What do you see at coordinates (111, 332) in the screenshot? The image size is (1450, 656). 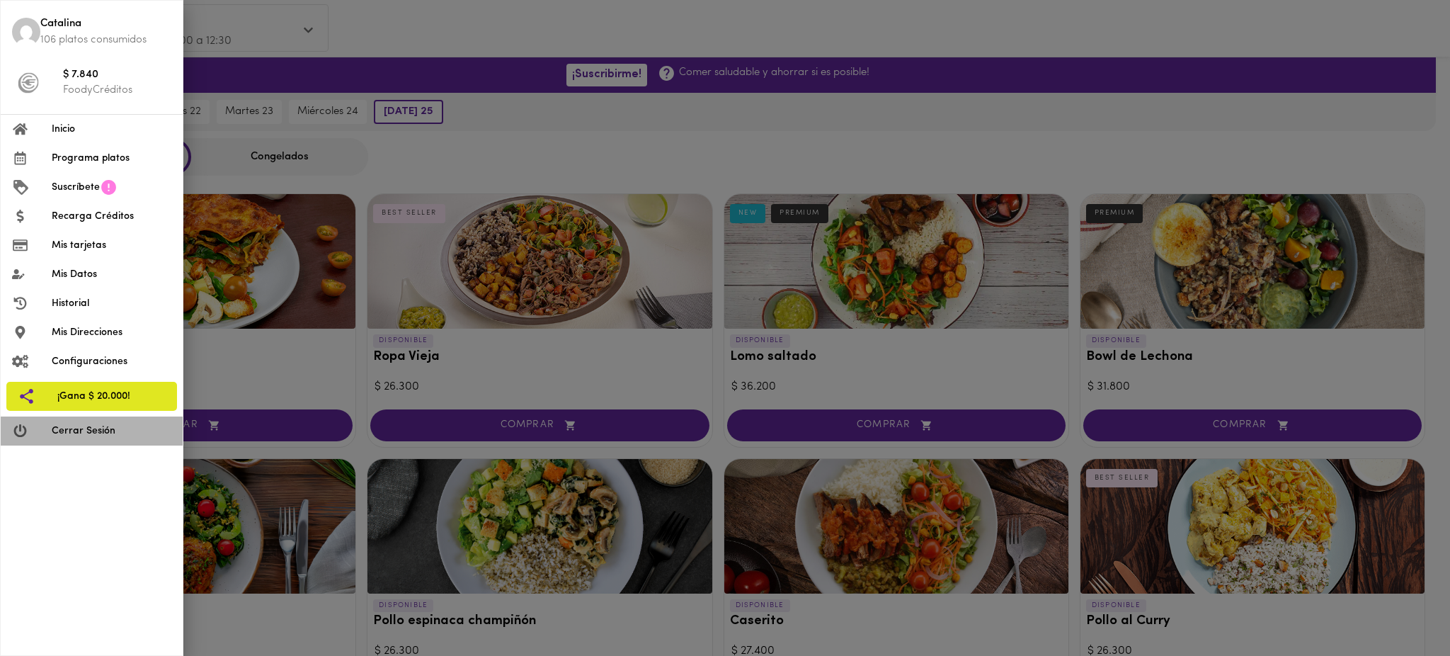 I see `span: Mis Direcciones` at bounding box center [111, 332].